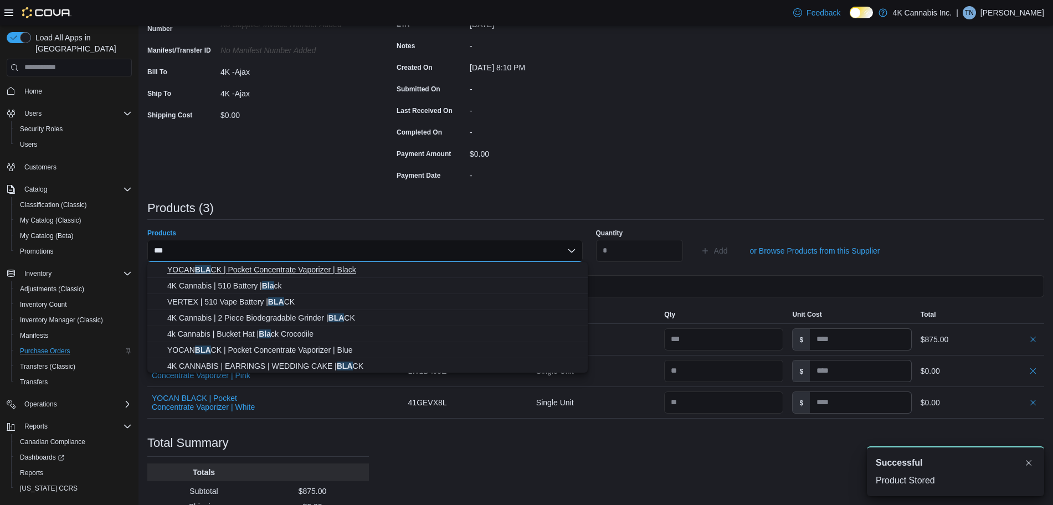 The height and width of the screenshot is (505, 1053). I want to click on label: Created On, so click(414, 68).